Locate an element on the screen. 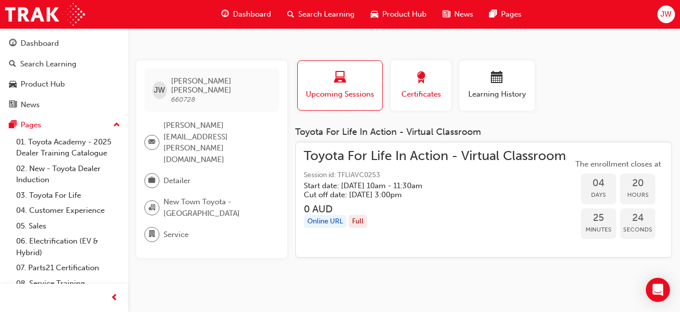 This screenshot has width=680, height=312. a: Trak is located at coordinates (45, 14).